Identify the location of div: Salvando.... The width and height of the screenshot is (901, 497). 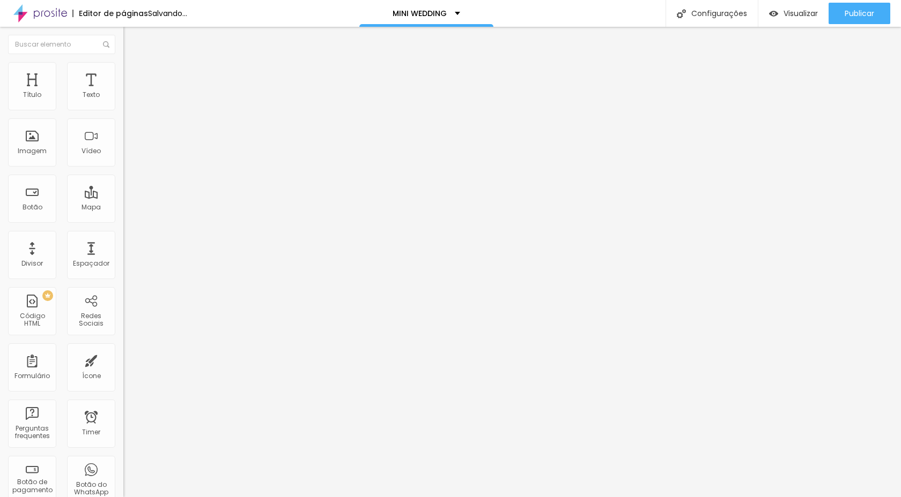
(167, 13).